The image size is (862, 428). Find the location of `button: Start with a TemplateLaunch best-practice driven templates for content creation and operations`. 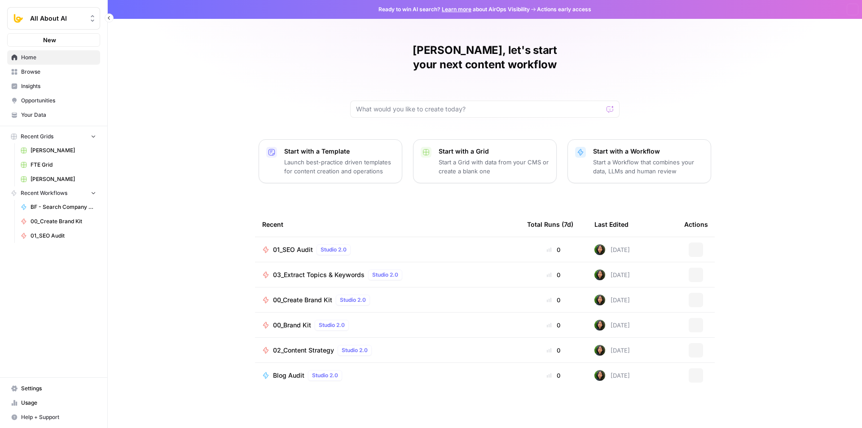

button: Start with a TemplateLaunch best-practice driven templates for content creation and operations is located at coordinates (330, 161).